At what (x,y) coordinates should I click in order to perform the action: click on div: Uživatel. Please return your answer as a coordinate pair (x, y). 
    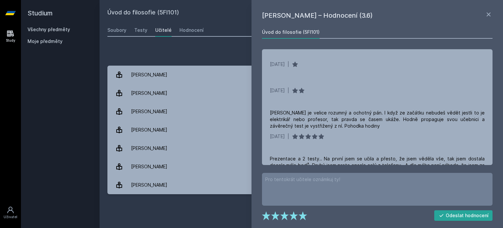
    Looking at the image, I should click on (10, 217).